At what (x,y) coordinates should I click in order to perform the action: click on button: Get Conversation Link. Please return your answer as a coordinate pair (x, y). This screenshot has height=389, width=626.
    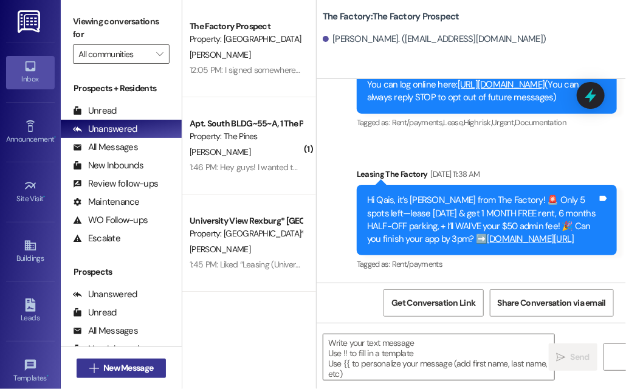
    Looking at the image, I should click on (433, 303).